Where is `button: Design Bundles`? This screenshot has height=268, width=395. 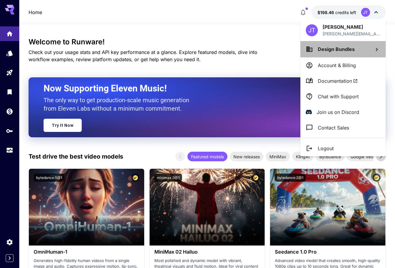 button: Design Bundles is located at coordinates (343, 49).